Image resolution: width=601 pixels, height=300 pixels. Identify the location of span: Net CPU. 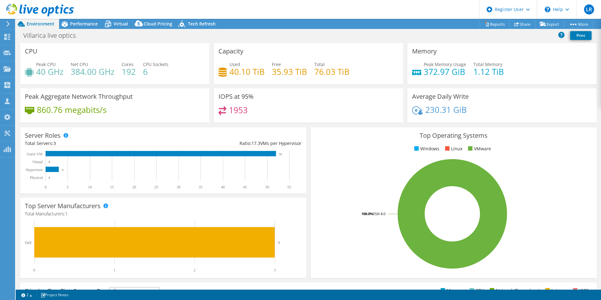
(79, 64).